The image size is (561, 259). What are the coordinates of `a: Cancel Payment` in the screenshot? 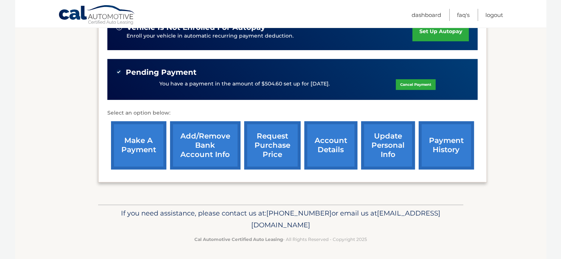 It's located at (415, 84).